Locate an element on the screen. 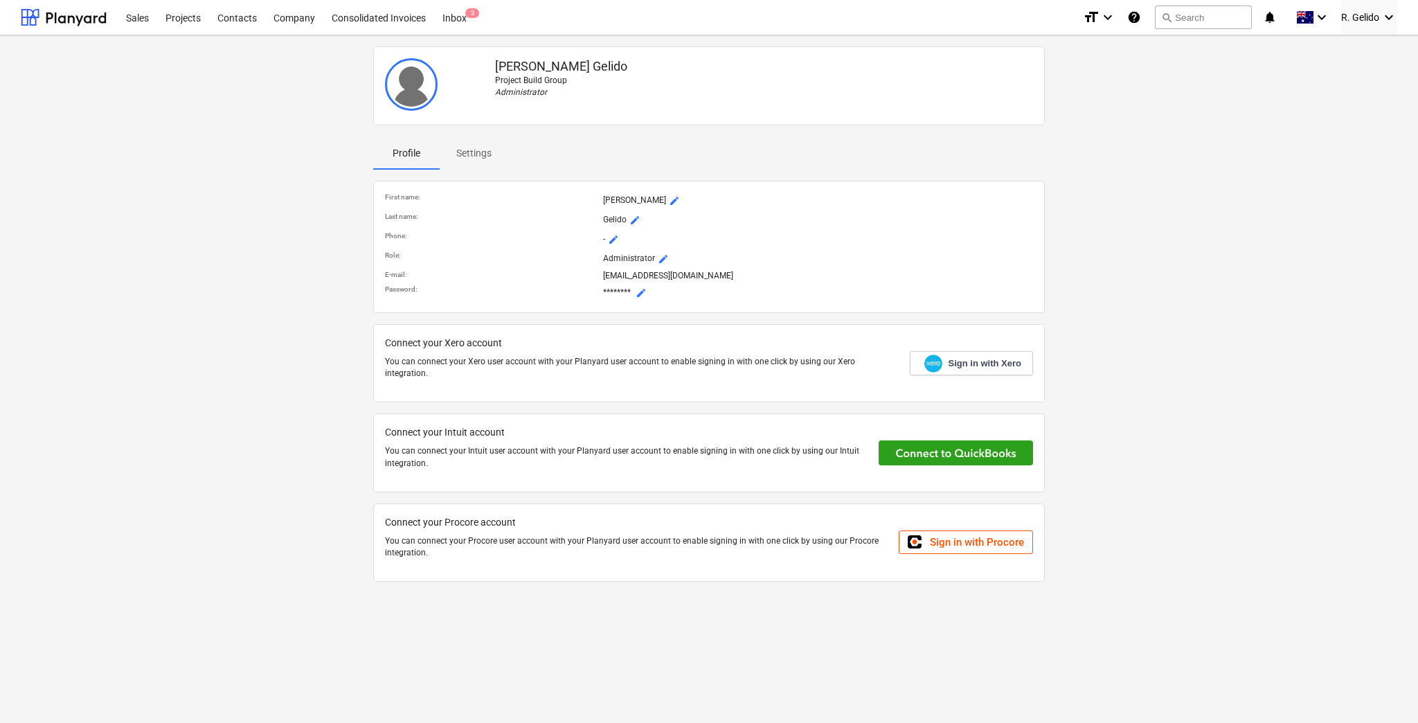 The height and width of the screenshot is (723, 1418). span: R. Gelido is located at coordinates (1360, 17).